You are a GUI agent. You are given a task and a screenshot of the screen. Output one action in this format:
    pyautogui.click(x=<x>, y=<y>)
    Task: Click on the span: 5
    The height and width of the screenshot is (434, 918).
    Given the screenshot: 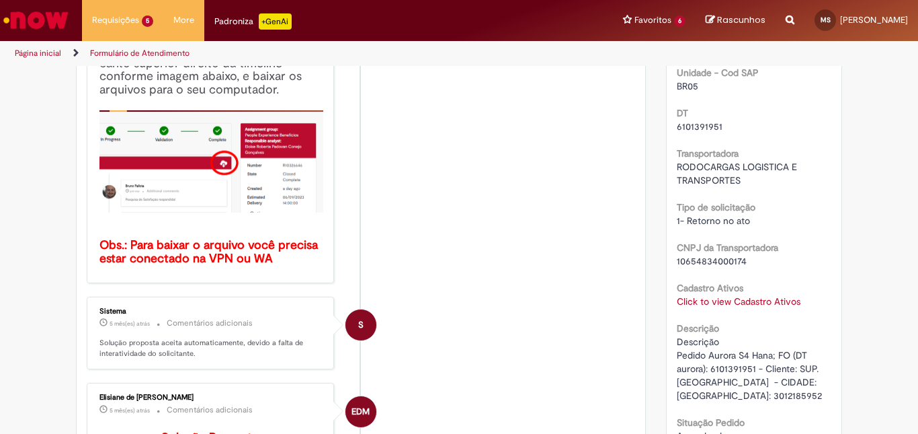 What is the action you would take?
    pyautogui.click(x=147, y=21)
    